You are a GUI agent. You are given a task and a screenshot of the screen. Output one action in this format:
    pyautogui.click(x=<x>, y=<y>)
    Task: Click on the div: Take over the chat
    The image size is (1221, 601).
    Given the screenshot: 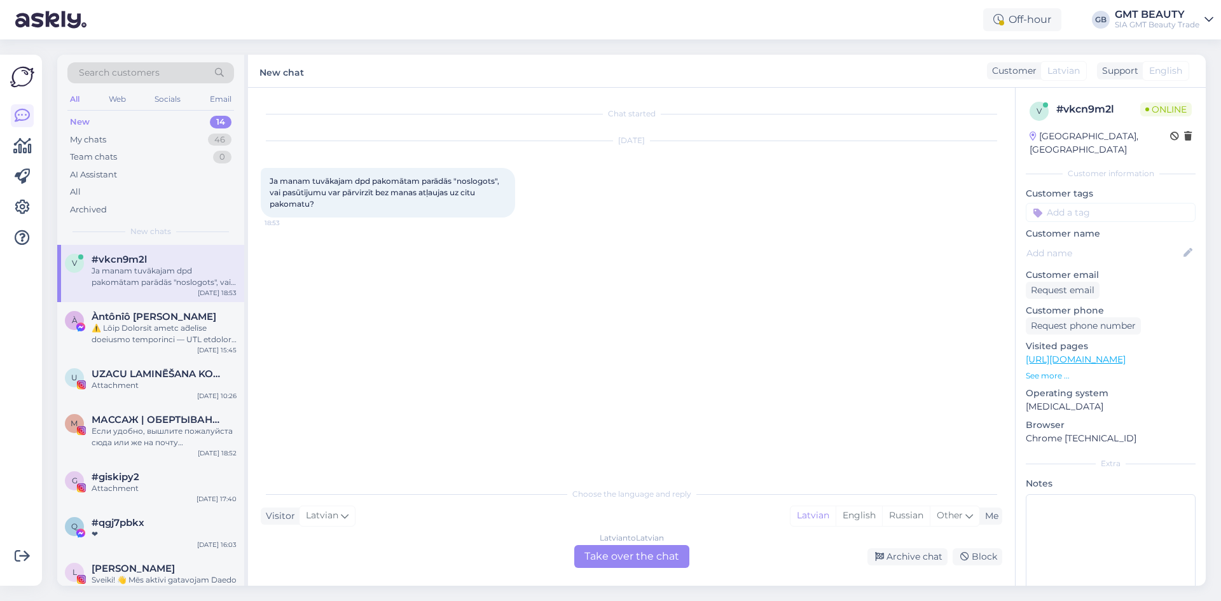 What is the action you would take?
    pyautogui.click(x=632, y=557)
    